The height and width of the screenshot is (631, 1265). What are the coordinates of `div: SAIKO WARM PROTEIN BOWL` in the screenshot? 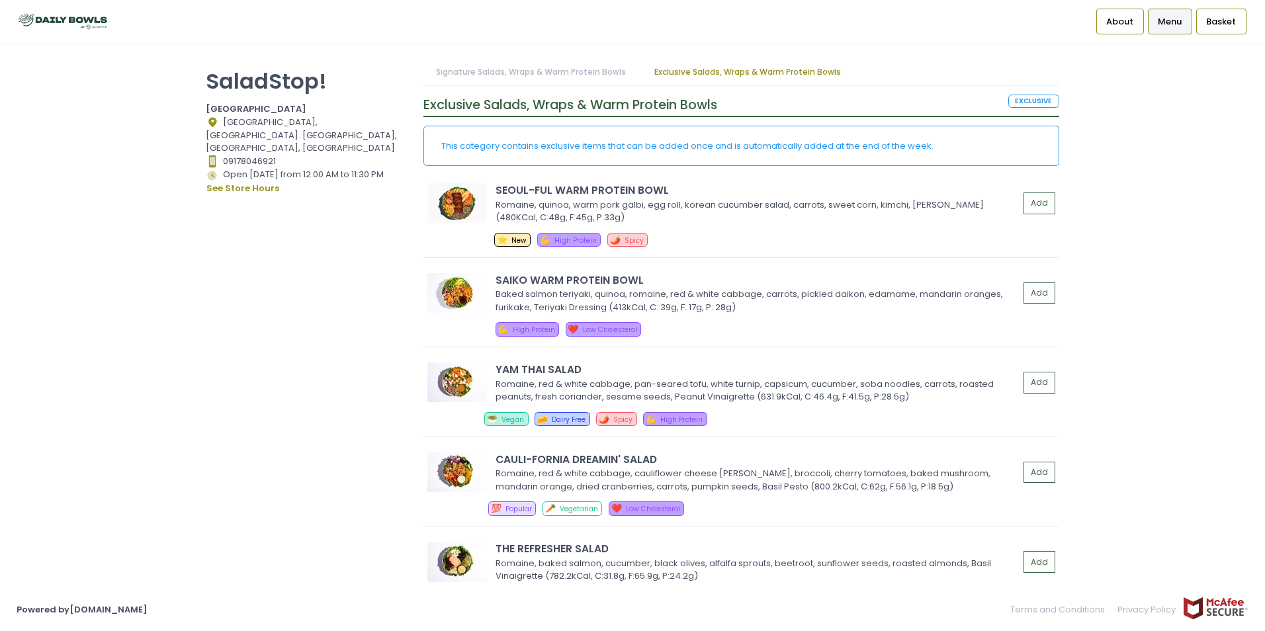 It's located at (757, 280).